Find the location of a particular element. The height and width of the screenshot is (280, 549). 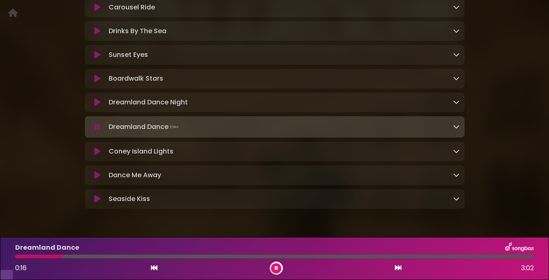

p: Sunset Eyes is located at coordinates (128, 55).